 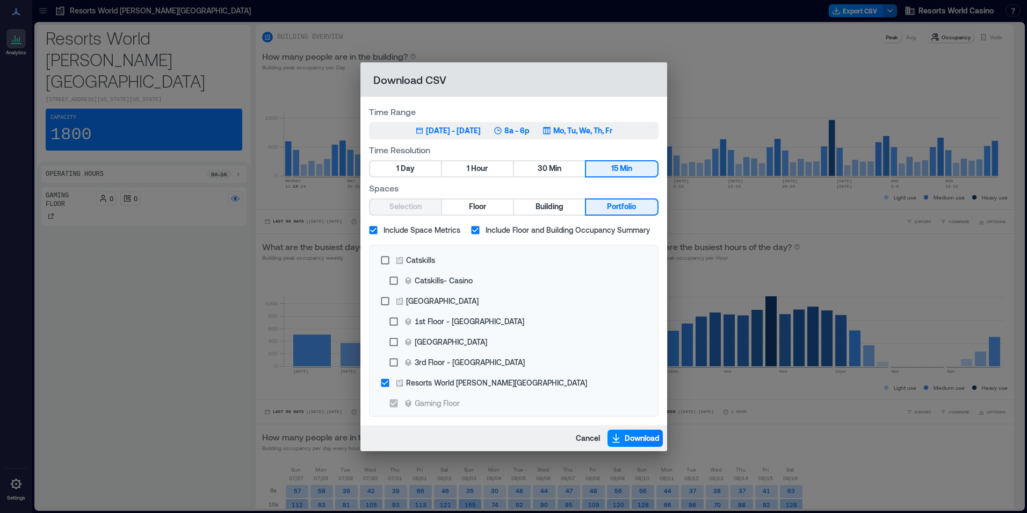 What do you see at coordinates (550, 169) in the screenshot?
I see `button: 30 Min` at bounding box center [550, 169].